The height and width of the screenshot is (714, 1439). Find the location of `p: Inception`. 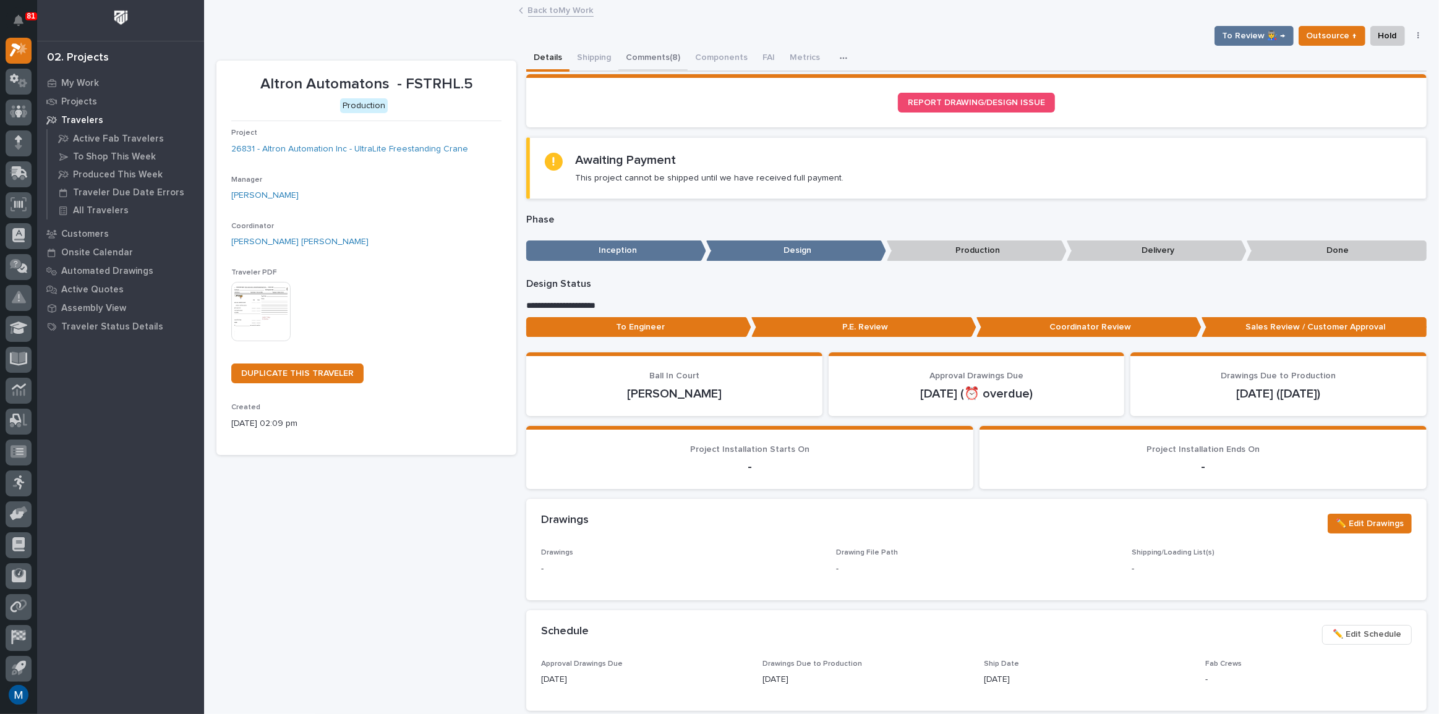

p: Inception is located at coordinates (616, 250).